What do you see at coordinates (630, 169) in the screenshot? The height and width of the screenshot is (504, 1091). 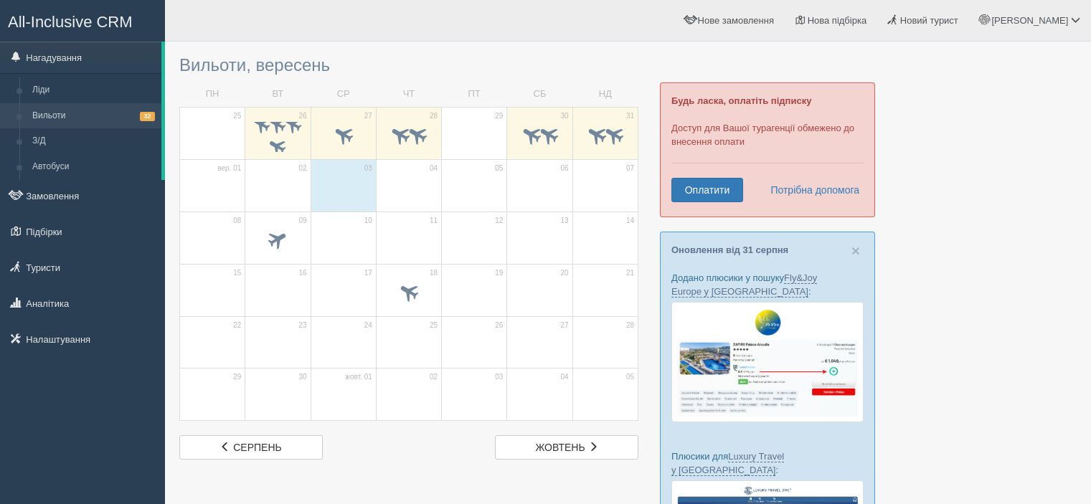 I see `span: 07` at bounding box center [630, 169].